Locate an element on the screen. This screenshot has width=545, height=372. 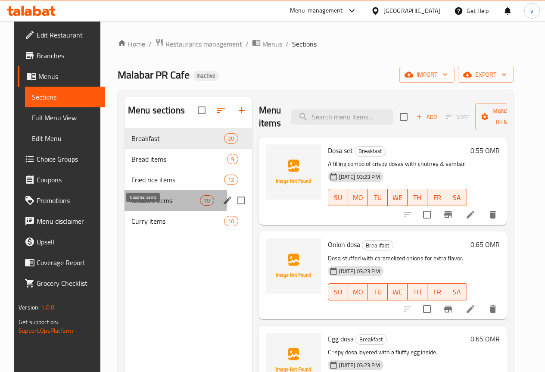
button: Manage items is located at coordinates (504, 117).